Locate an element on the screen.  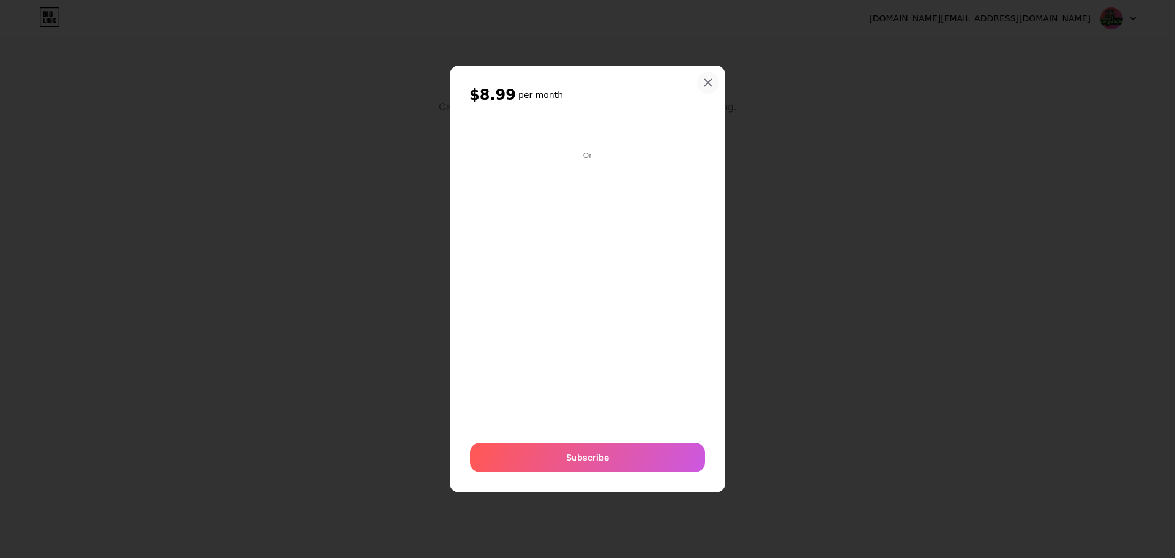
span: $8.99 is located at coordinates (493, 95).